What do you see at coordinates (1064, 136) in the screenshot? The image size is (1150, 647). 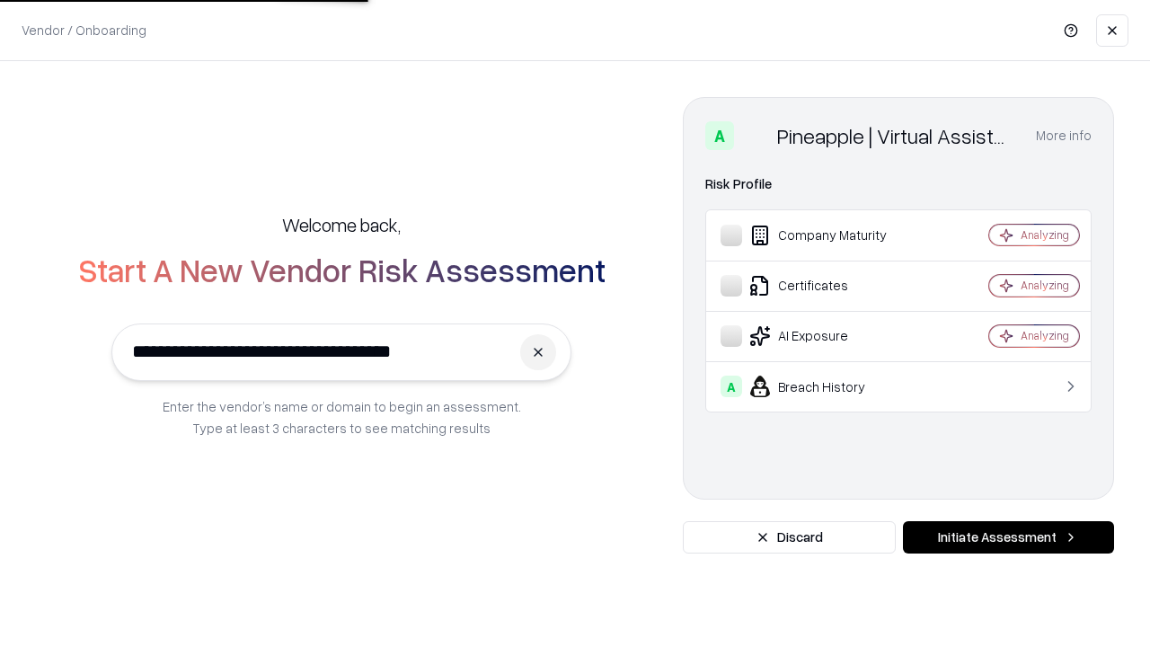 I see `button: More info` at bounding box center [1064, 136].